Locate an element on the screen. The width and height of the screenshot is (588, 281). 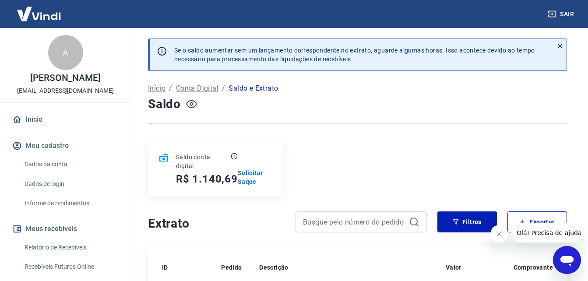
button: Filtros is located at coordinates (467, 222).